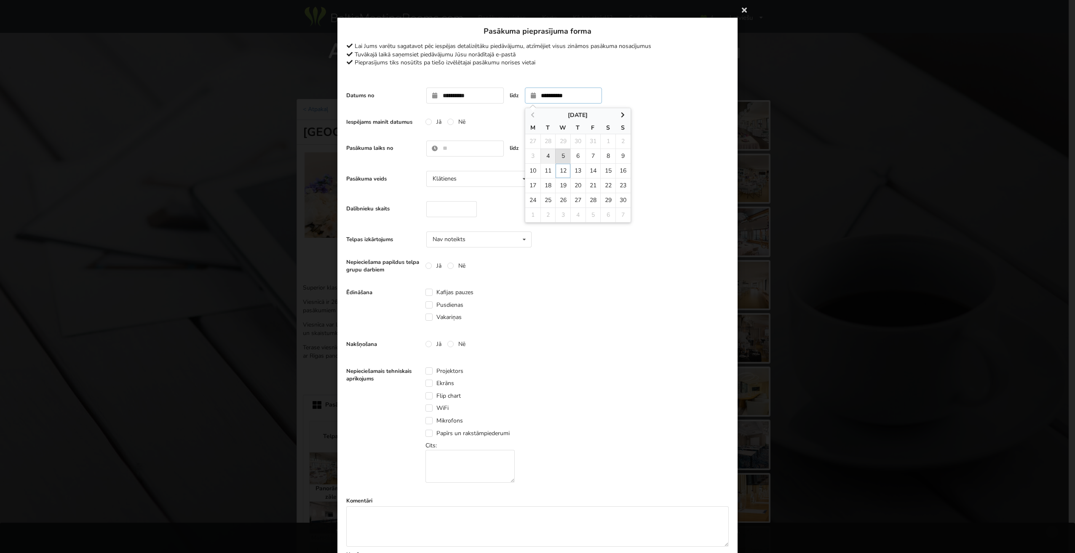 The width and height of the screenshot is (1075, 553). Describe the element at coordinates (548, 171) in the screenshot. I see `td: 11` at that location.